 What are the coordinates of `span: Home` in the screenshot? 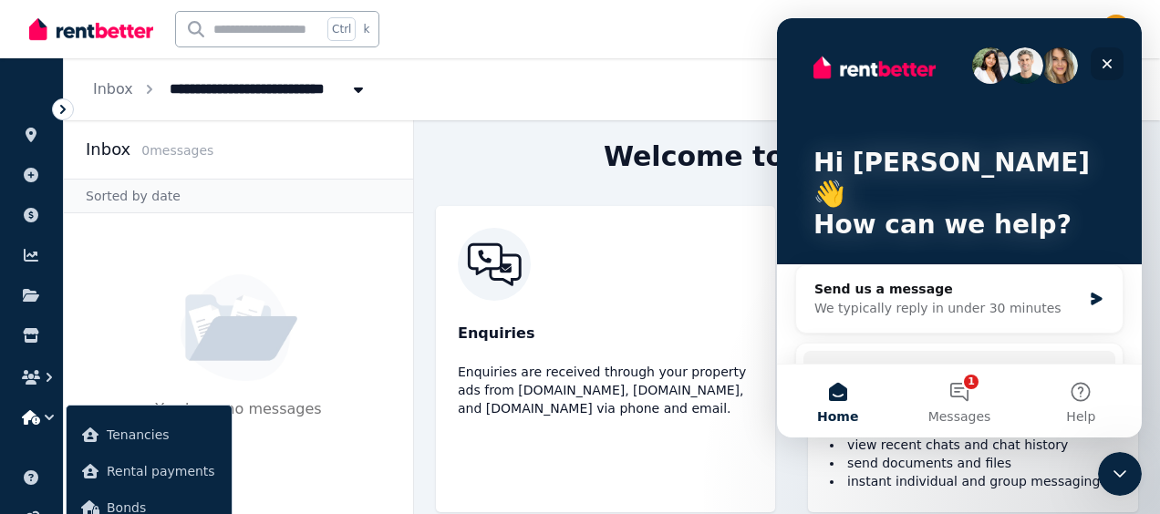 It's located at (60, 399).